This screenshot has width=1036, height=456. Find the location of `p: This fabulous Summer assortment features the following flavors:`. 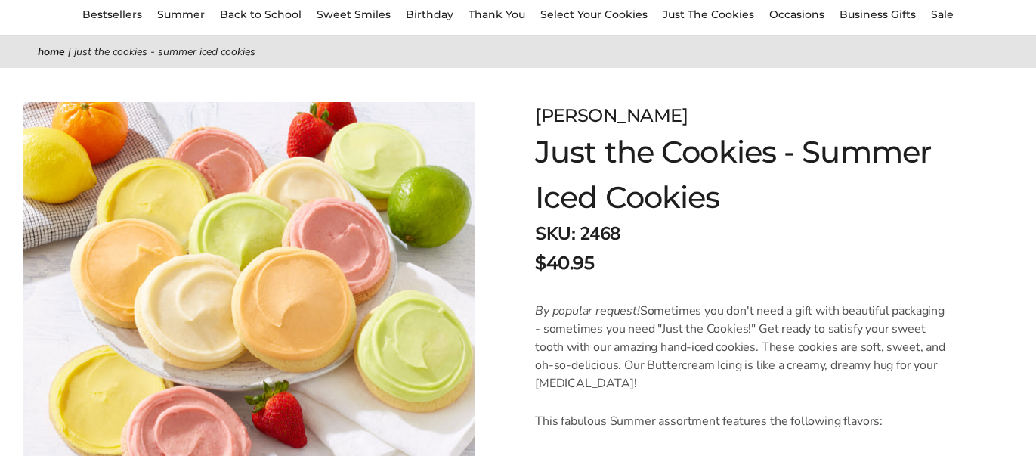

p: This fabulous Summer assortment features the following flavors: is located at coordinates (741, 421).